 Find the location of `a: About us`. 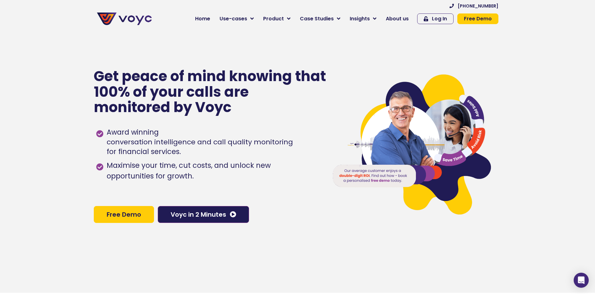

a: About us is located at coordinates (397, 19).